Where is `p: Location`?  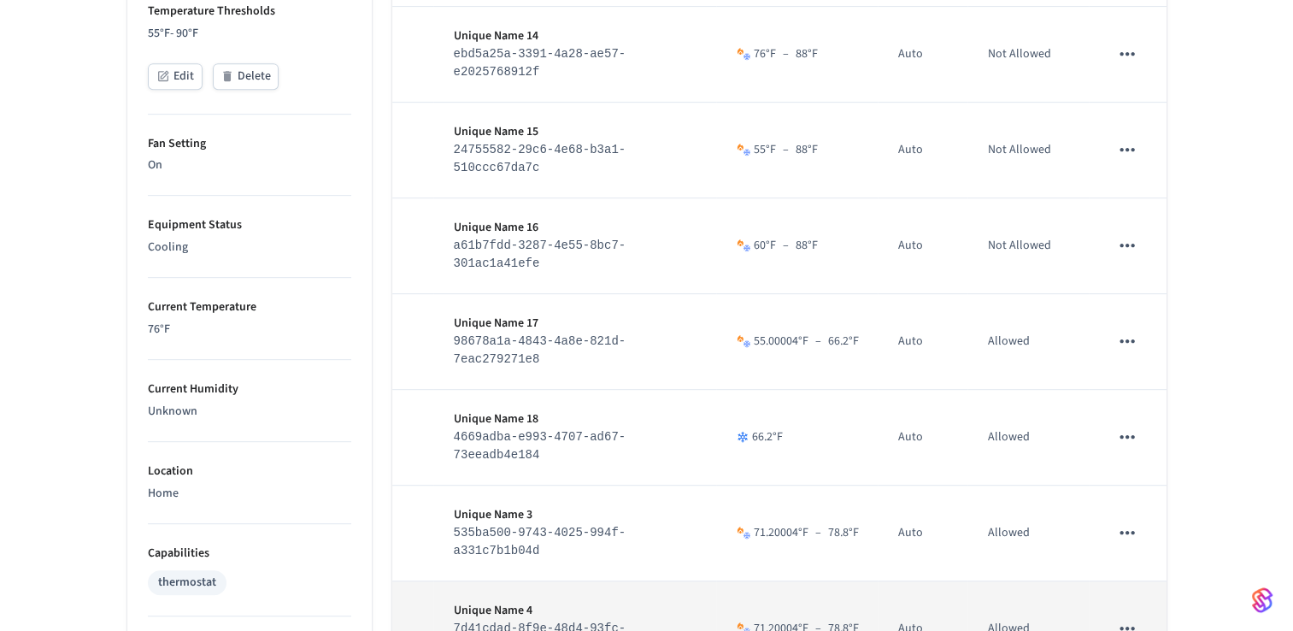
p: Location is located at coordinates (249, 471).